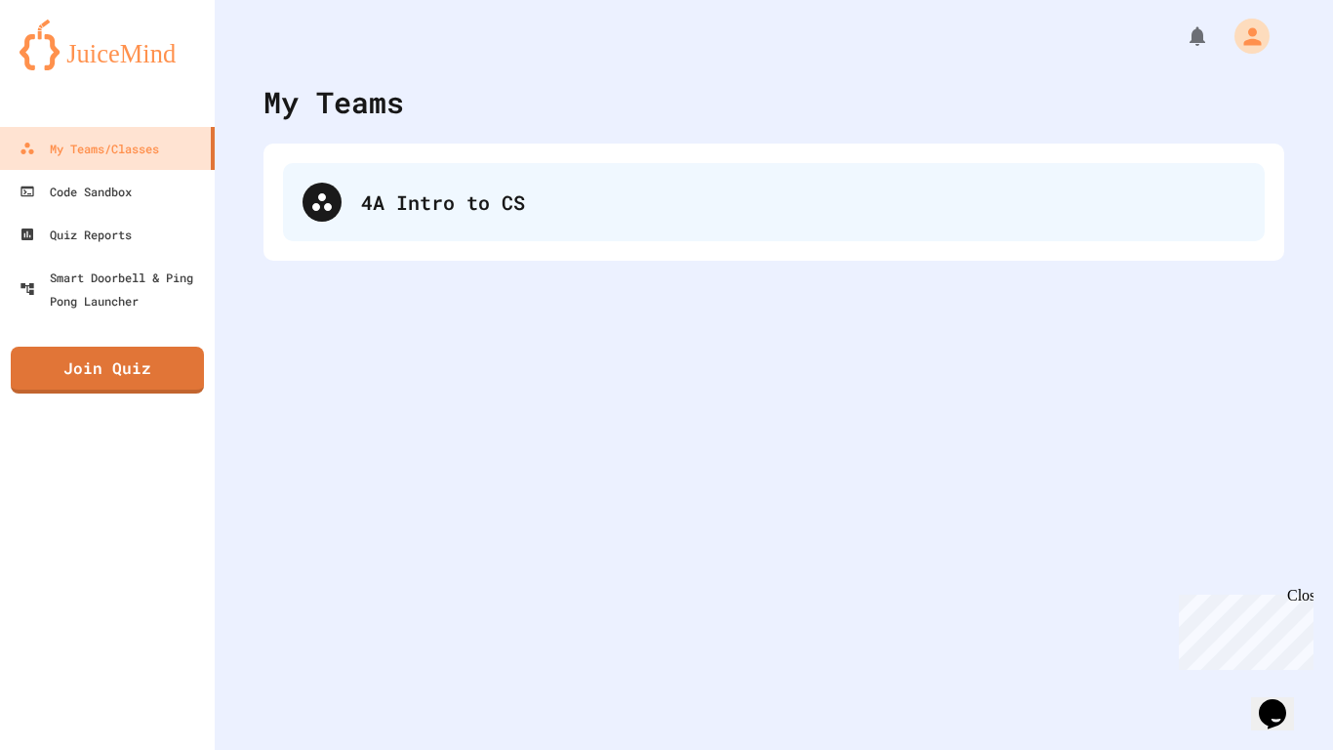 This screenshot has height=750, width=1333. Describe the element at coordinates (75, 191) in the screenshot. I see `div: Code Sandbox` at that location.